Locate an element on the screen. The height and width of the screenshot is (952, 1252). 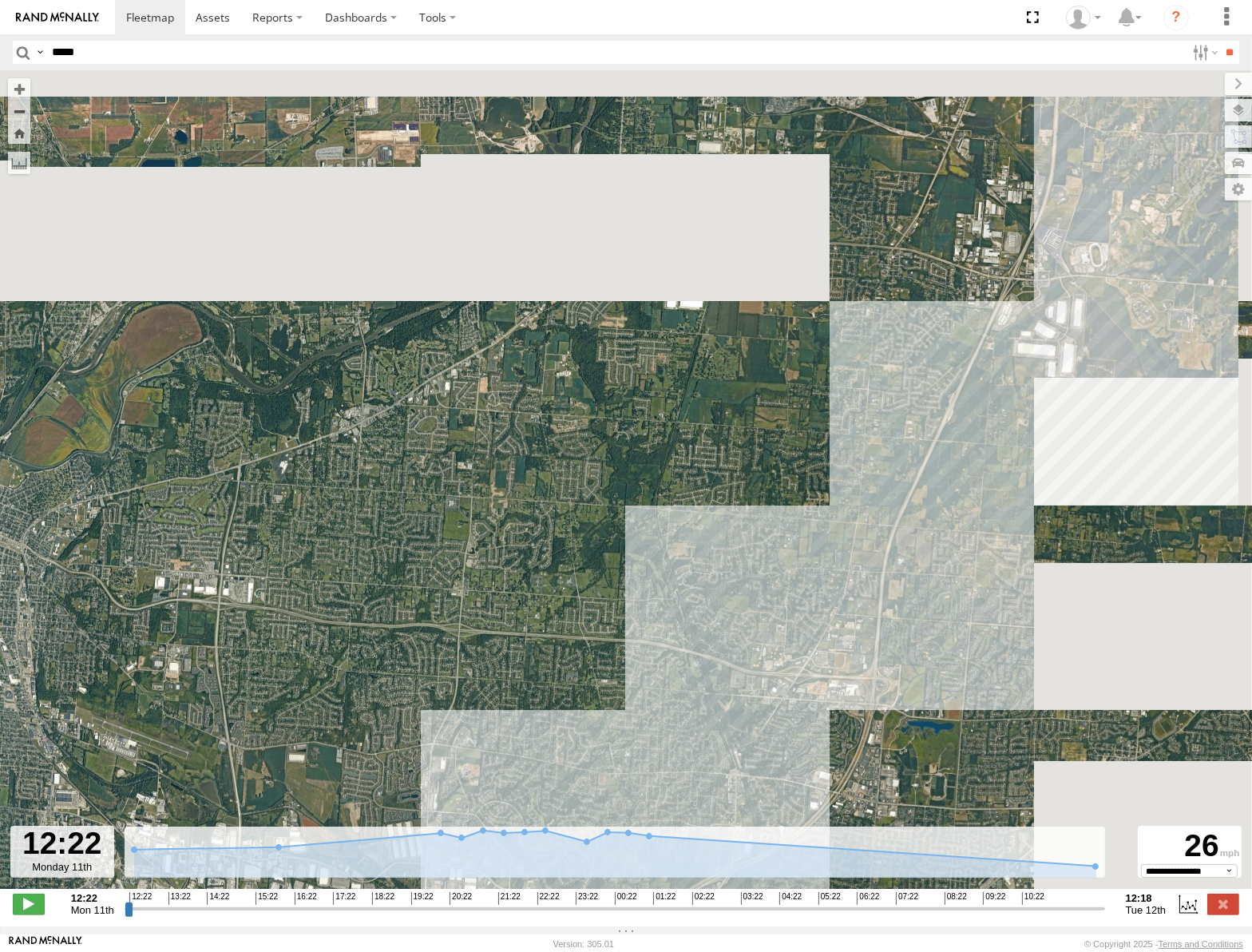
span: 04:22 is located at coordinates (791, 898).